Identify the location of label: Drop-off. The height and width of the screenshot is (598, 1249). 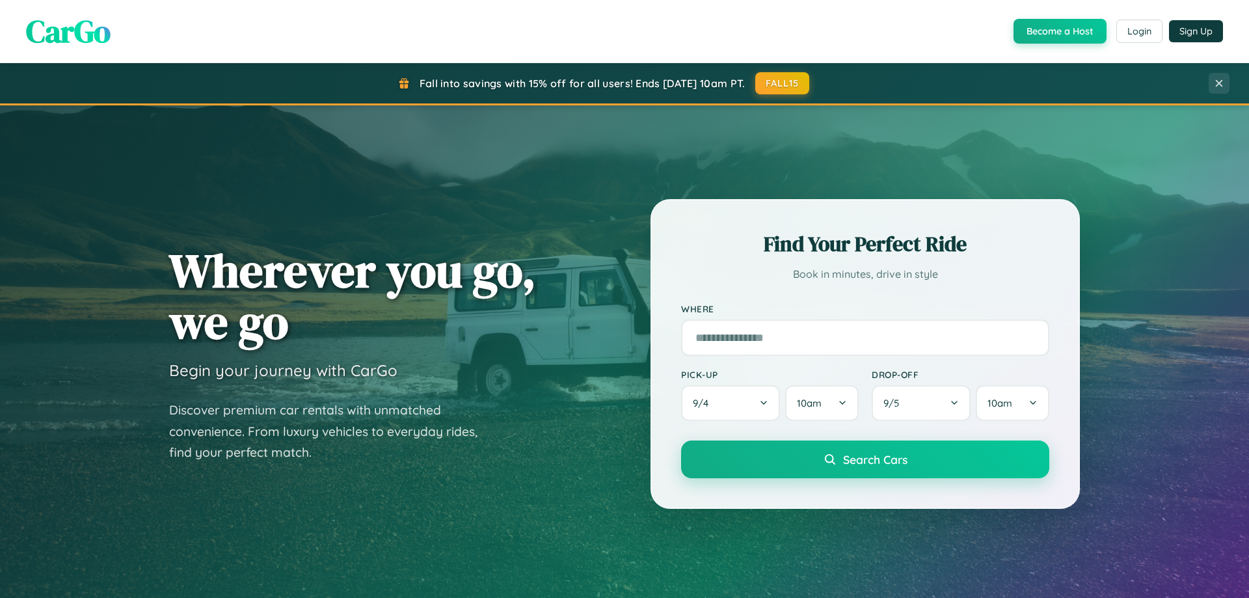
(960, 374).